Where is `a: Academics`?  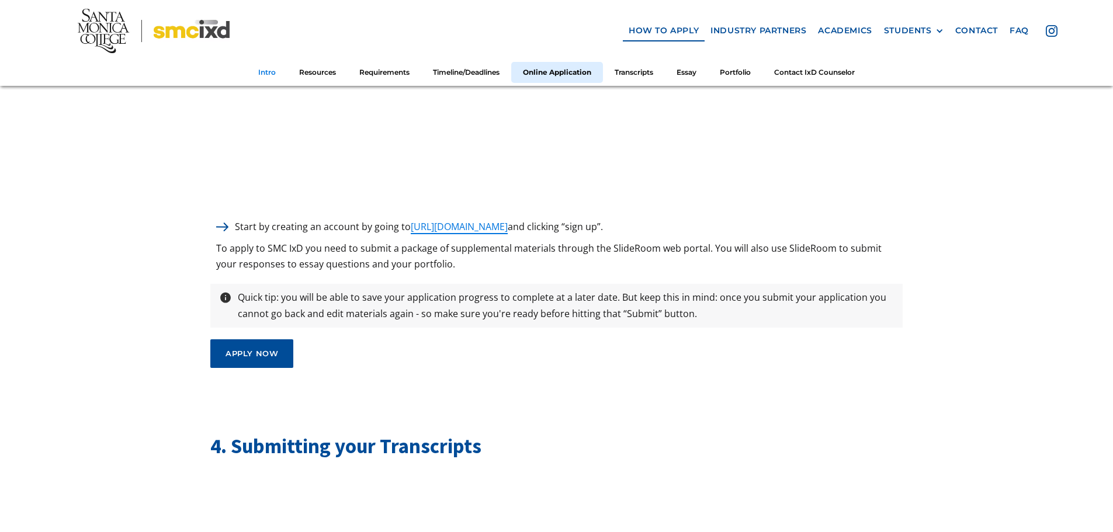
a: Academics is located at coordinates (845, 30).